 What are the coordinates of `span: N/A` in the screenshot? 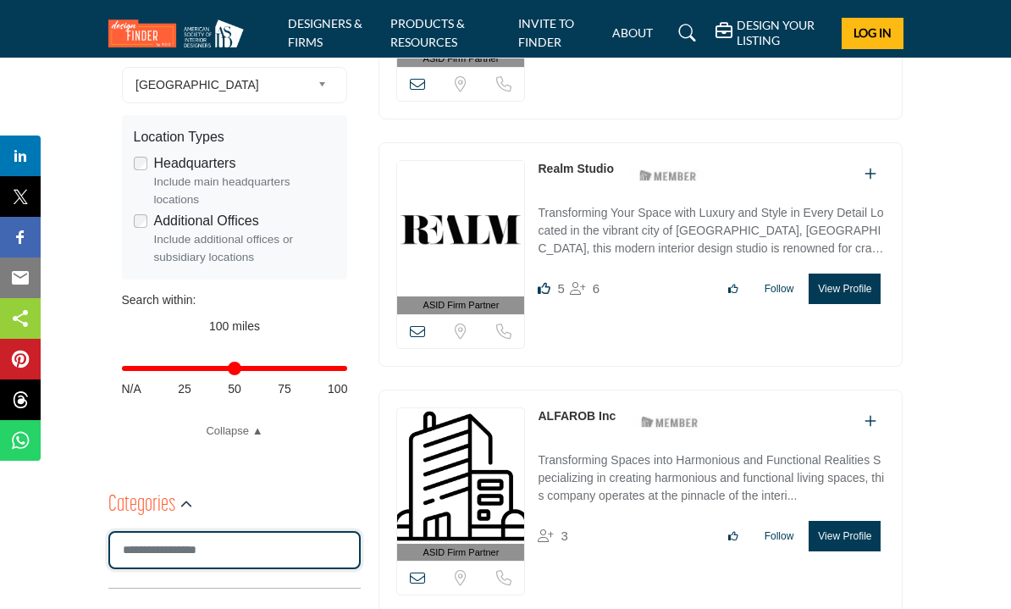 It's located at (131, 389).